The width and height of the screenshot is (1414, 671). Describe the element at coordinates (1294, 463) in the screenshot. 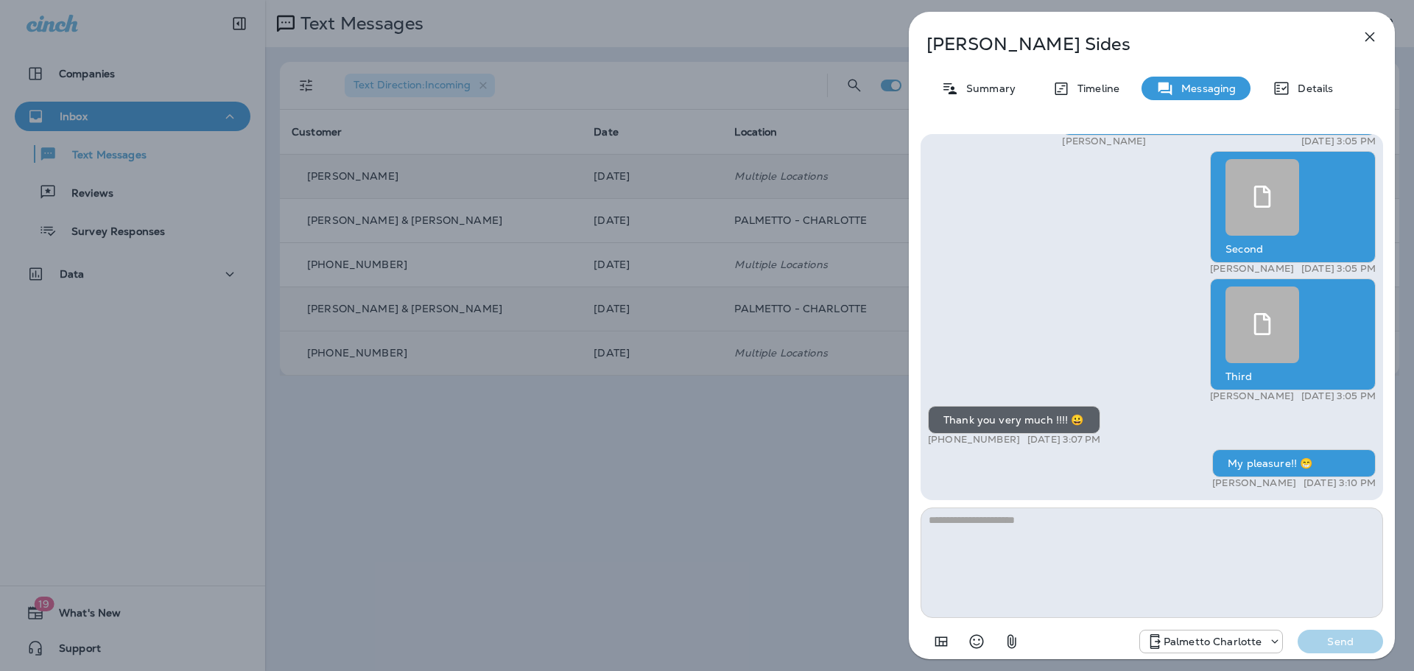

I see `div: My pleasure!! 😁` at that location.